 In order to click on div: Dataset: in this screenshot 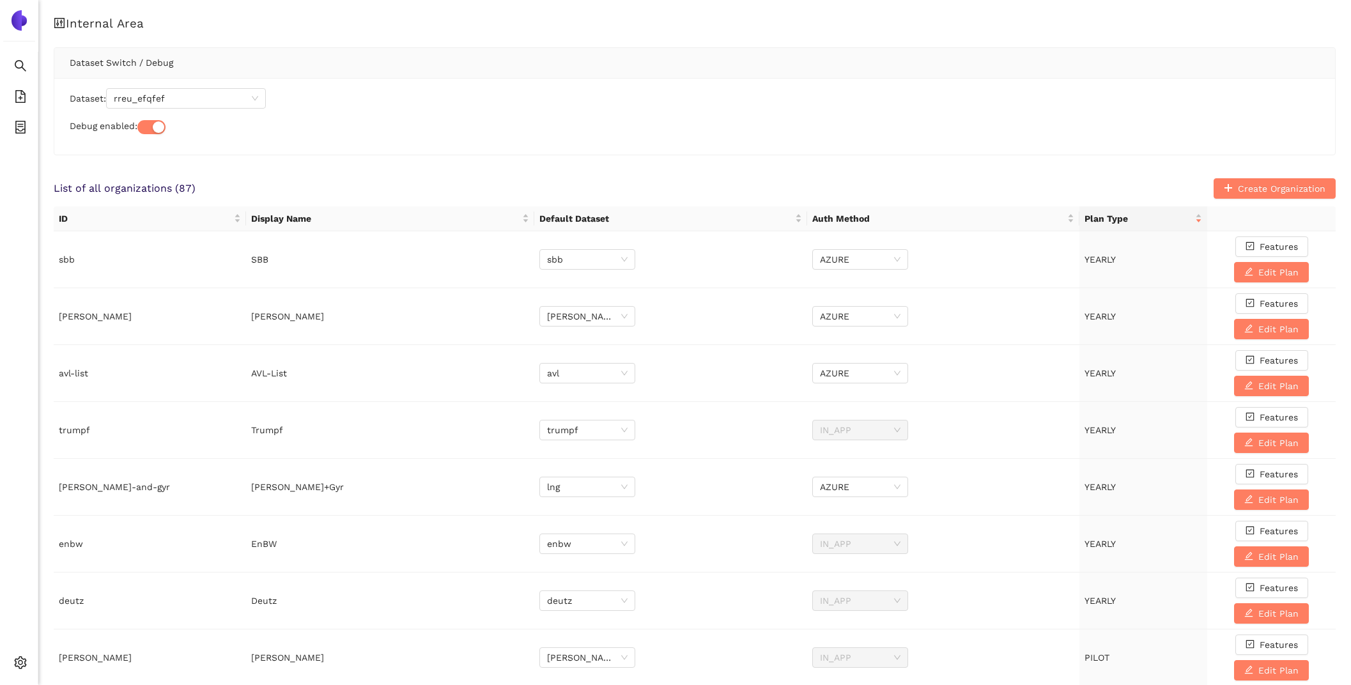, I will do `click(695, 98)`.